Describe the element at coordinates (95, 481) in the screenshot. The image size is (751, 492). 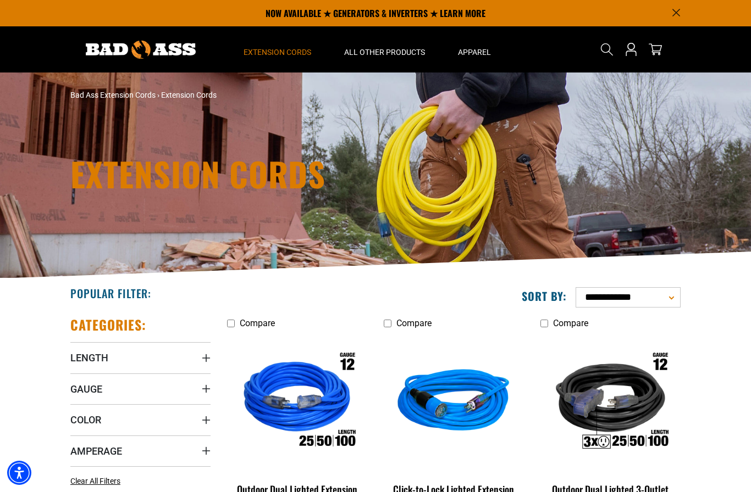
I see `span: Clear All Filters` at that location.